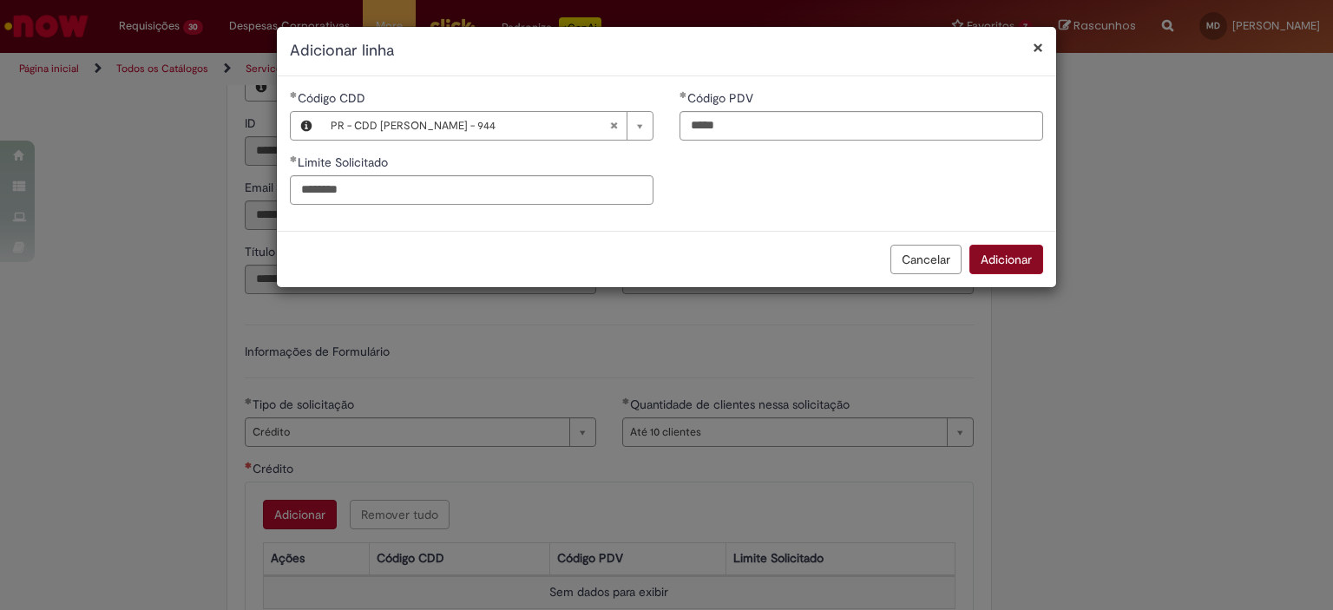  What do you see at coordinates (471, 190) in the screenshot?
I see `input: Limite Solicitado` at bounding box center [471, 190].